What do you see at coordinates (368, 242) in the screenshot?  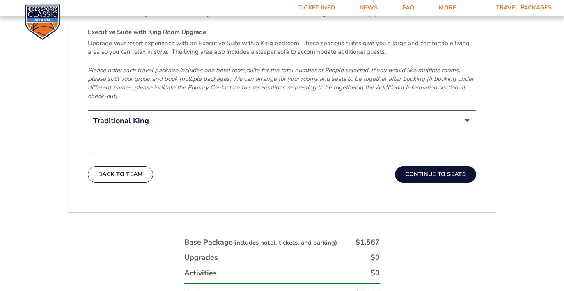 I see `div: $1,567` at bounding box center [368, 242].